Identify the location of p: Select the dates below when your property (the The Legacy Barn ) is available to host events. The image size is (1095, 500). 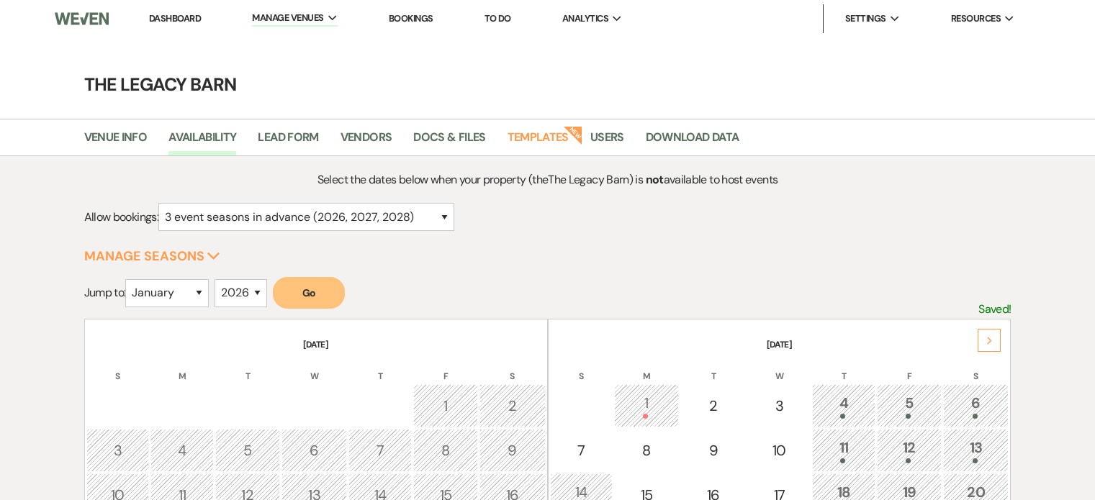
(548, 180).